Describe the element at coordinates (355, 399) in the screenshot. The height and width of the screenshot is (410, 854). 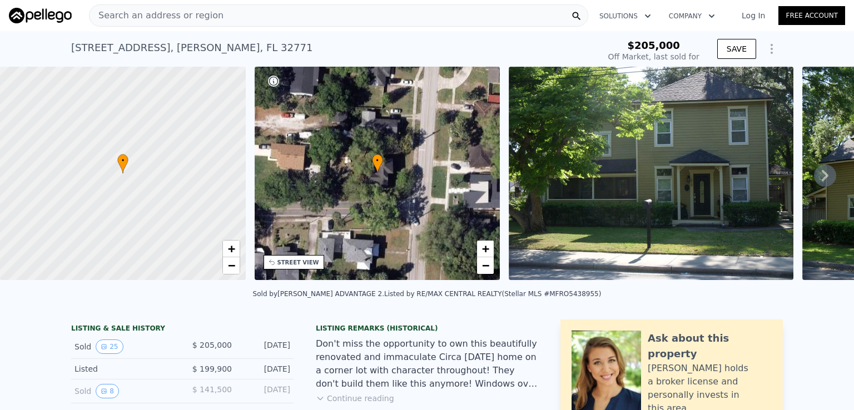
I see `button: Continue reading` at that location.